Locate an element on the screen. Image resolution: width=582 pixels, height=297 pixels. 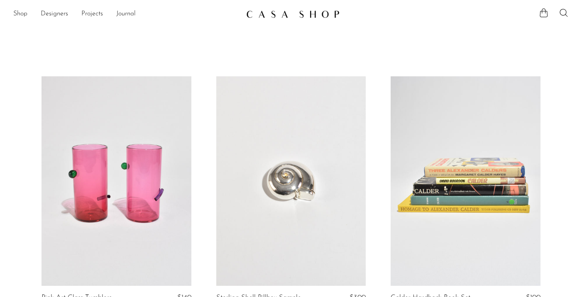
ul: NEW HEADER MENU is located at coordinates (126, 14).